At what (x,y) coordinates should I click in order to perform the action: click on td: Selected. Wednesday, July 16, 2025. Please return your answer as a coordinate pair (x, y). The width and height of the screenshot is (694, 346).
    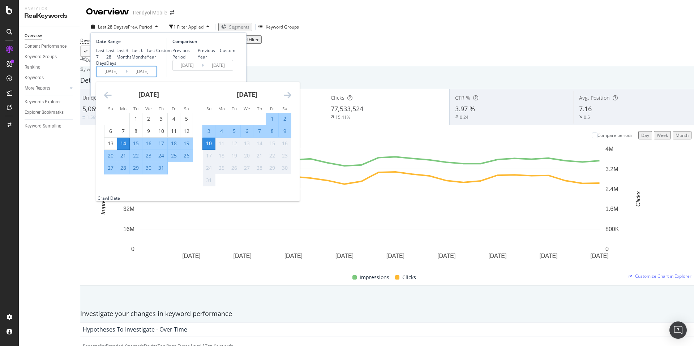
    Looking at the image, I should click on (148, 143).